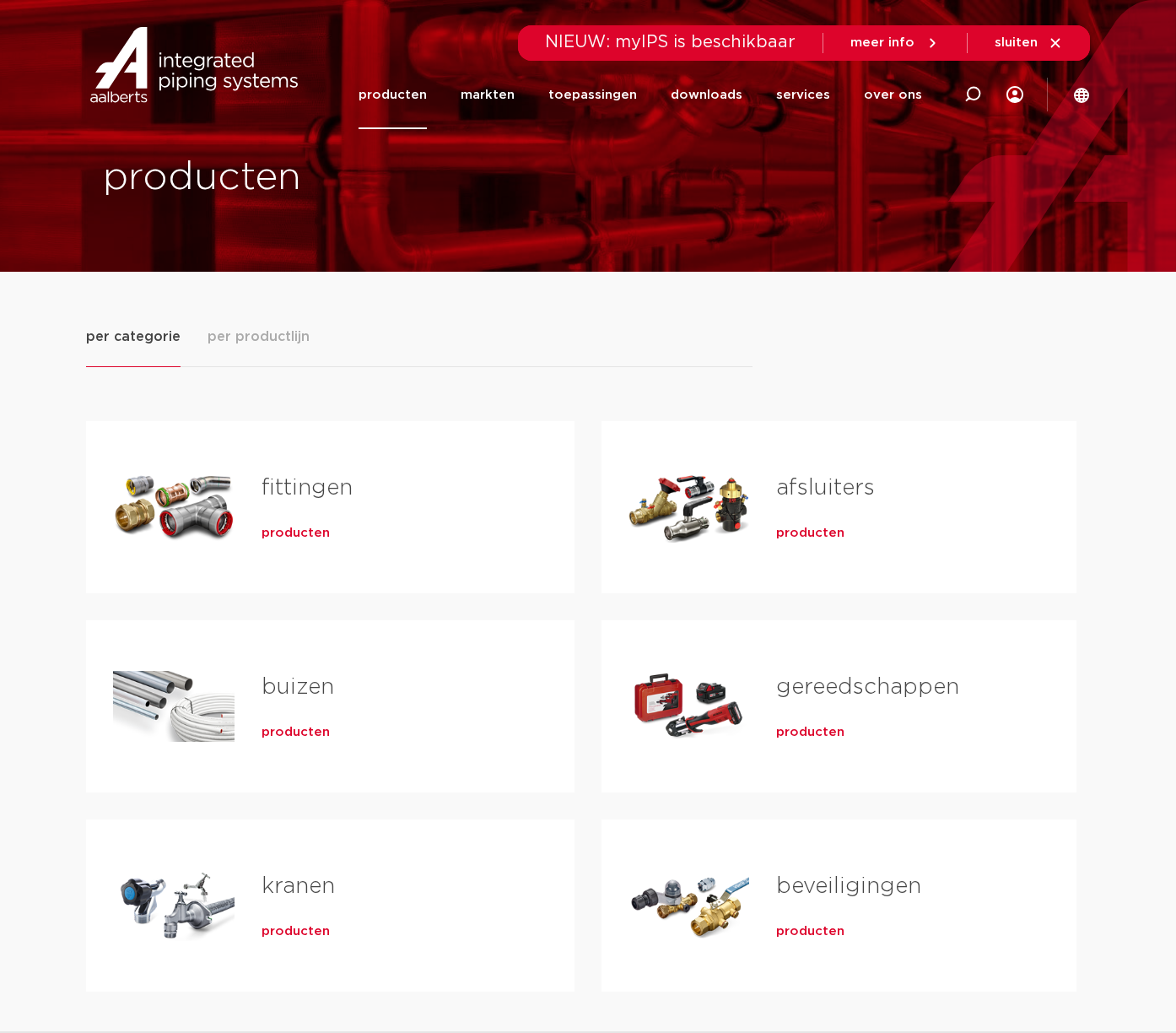  I want to click on a: sluiten, so click(1028, 43).